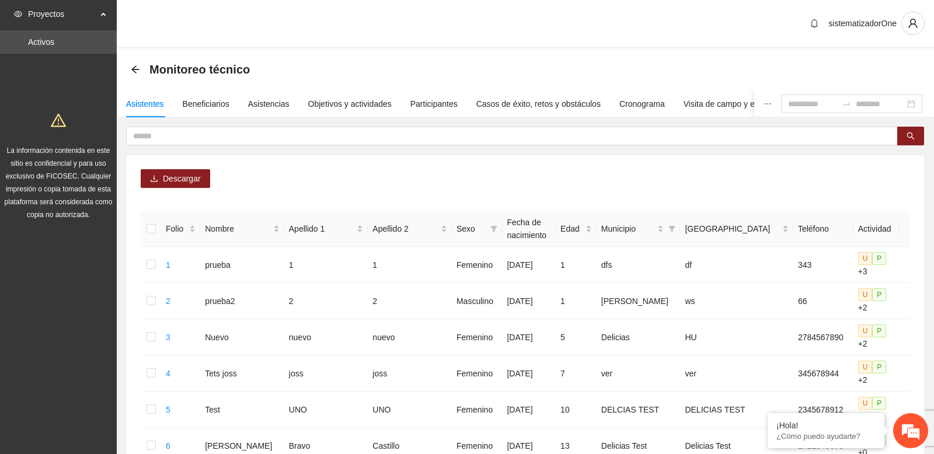 The image size is (934, 454). What do you see at coordinates (823, 229) in the screenshot?
I see `th: Teléfono` at bounding box center [823, 229].